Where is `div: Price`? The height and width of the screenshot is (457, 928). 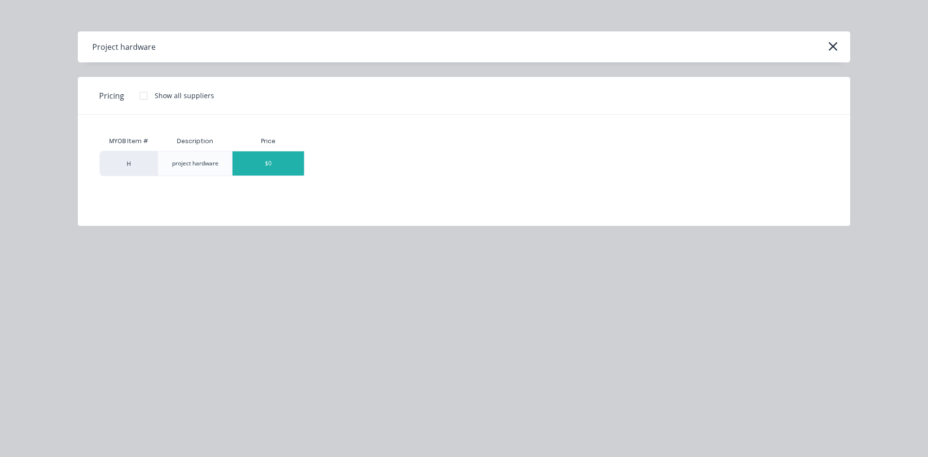
div: Price is located at coordinates (268, 141).